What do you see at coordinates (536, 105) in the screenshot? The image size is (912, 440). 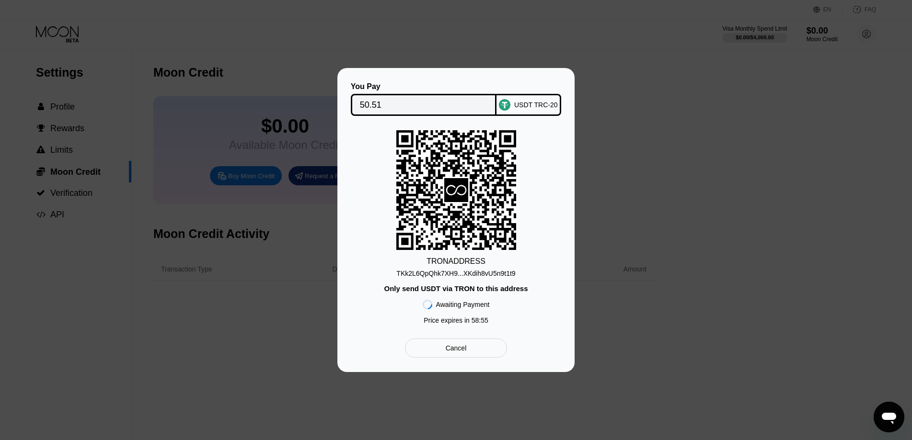 I see `div: USDT TRC-20` at bounding box center [536, 105].